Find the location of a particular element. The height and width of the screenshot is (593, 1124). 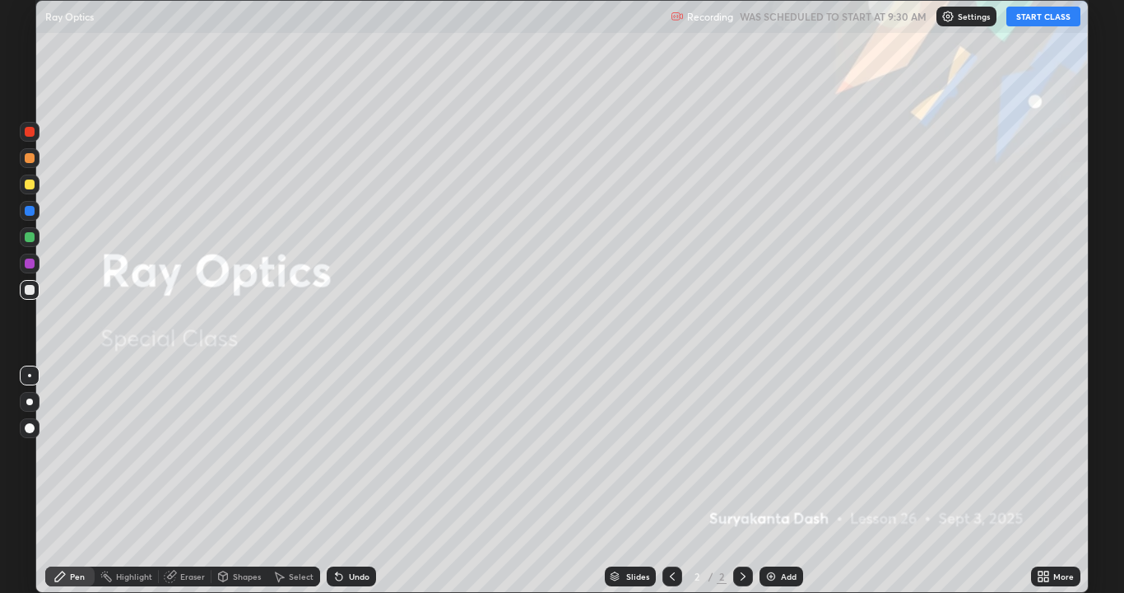

div: Slides is located at coordinates (638, 576).